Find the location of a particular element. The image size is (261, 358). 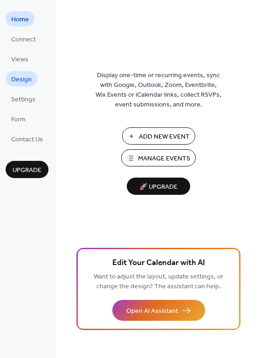

span: Contact Us is located at coordinates (27, 140).